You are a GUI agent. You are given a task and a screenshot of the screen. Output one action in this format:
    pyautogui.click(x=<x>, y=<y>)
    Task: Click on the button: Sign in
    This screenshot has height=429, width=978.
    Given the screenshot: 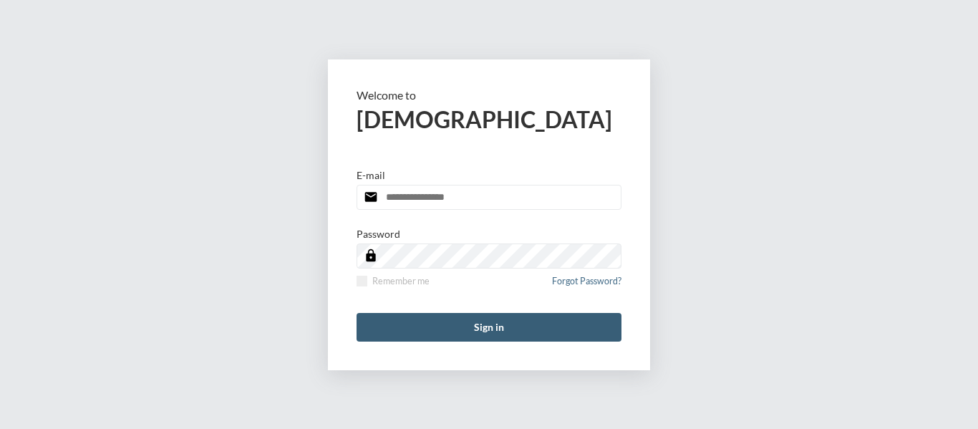 What is the action you would take?
    pyautogui.click(x=489, y=327)
    